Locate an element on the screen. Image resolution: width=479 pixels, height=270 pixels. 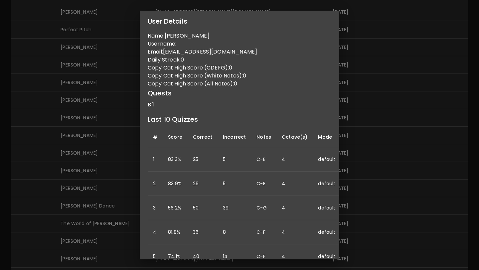
th: Mode is located at coordinates (327, 137).